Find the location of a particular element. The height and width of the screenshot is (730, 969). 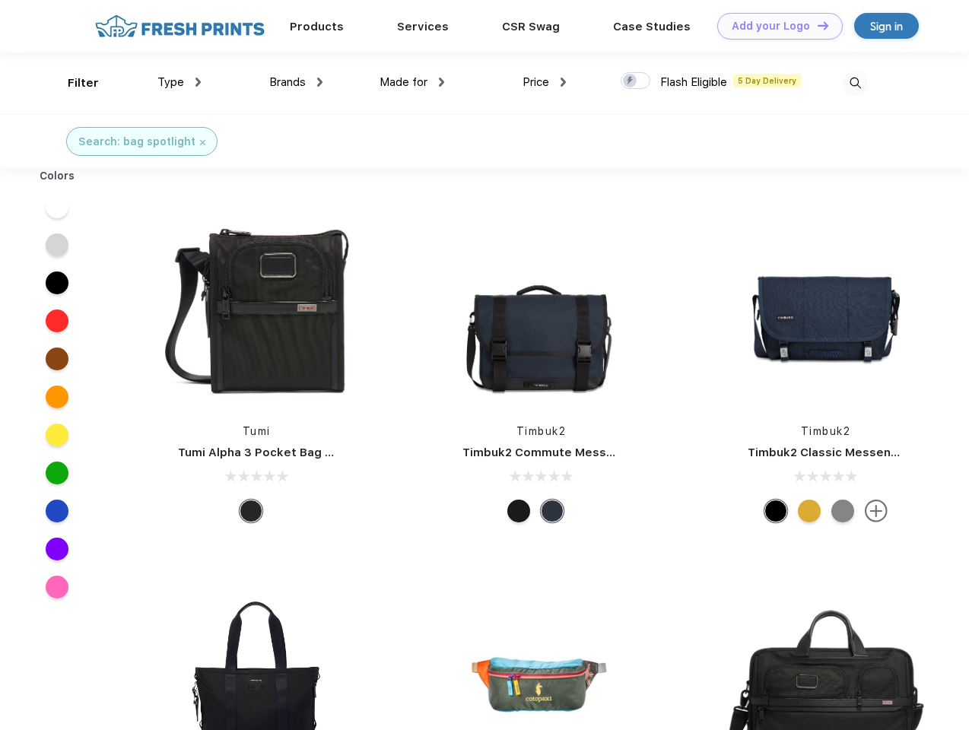

div: Eco Gunmetal is located at coordinates (843, 511).